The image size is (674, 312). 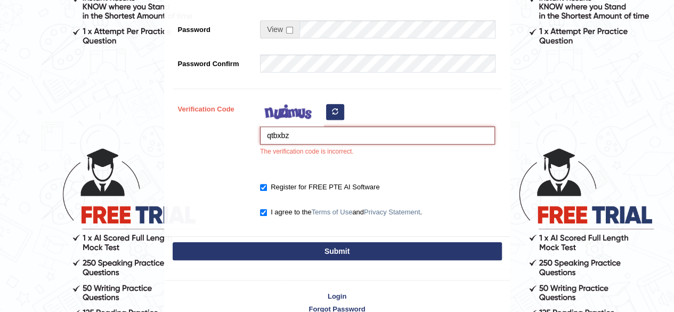 What do you see at coordinates (332, 212) in the screenshot?
I see `a: Terms of Use` at bounding box center [332, 212].